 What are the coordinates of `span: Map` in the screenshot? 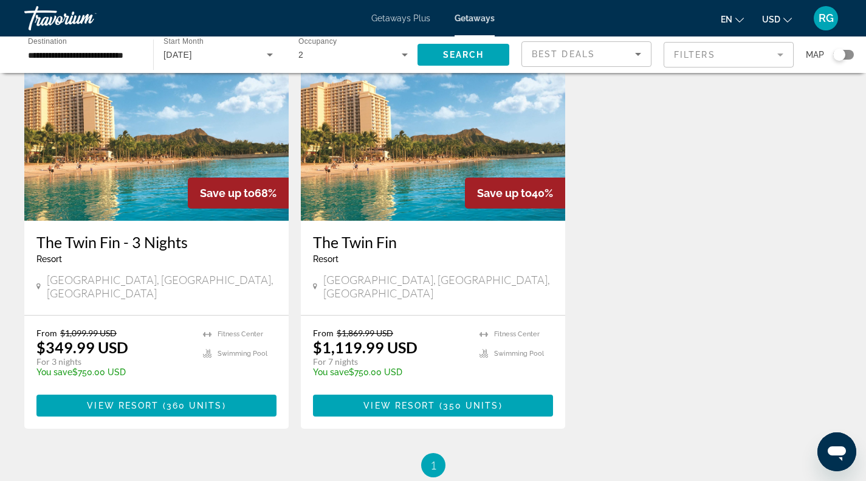 It's located at (815, 55).